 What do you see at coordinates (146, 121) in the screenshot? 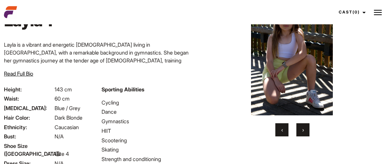
I see `li: Gymnastics` at bounding box center [146, 121].